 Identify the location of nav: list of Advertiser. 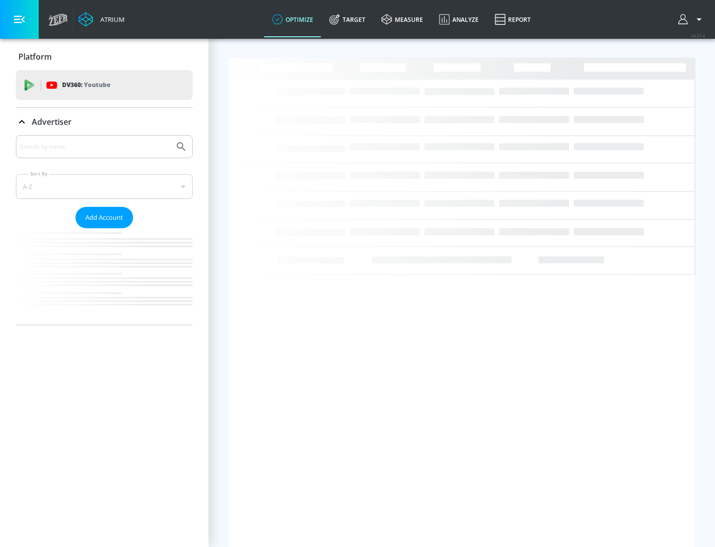
(104, 276).